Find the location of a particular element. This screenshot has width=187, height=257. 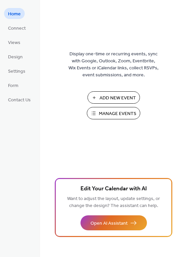

span: Views is located at coordinates (14, 43).